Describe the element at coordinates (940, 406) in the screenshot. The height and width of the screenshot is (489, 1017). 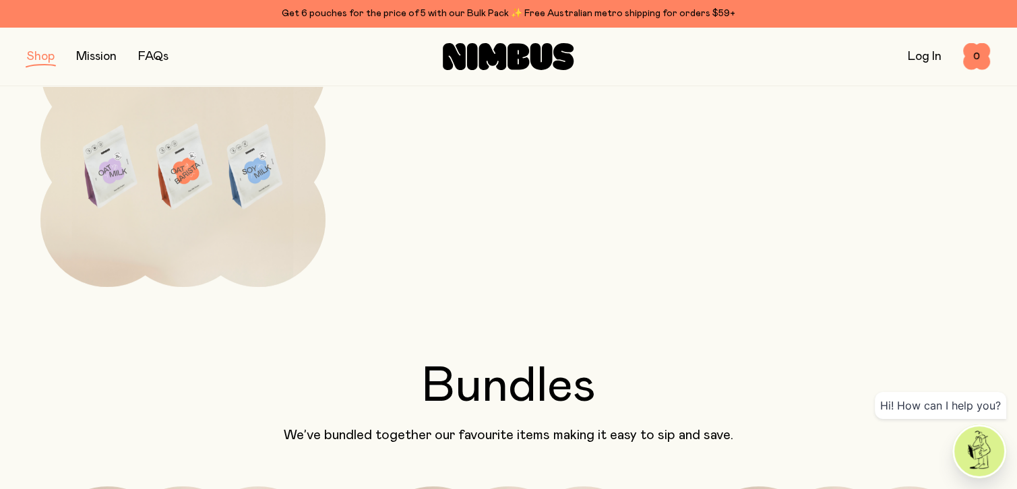
I see `div: Hi! How can I help you?` at that location.